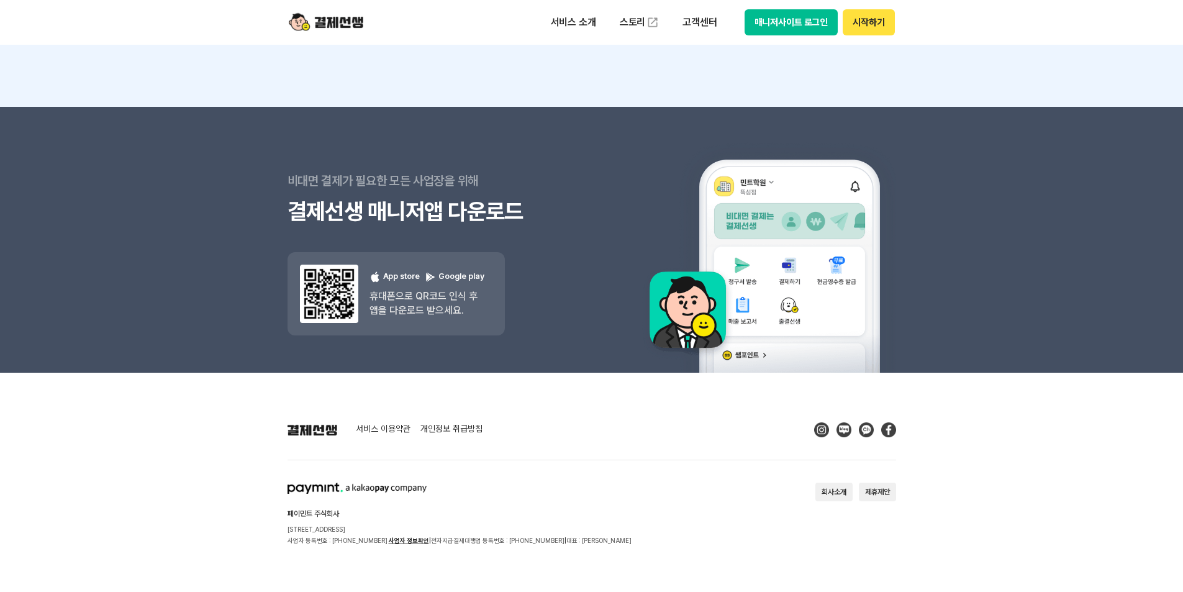  I want to click on button: 회사소개, so click(834, 492).